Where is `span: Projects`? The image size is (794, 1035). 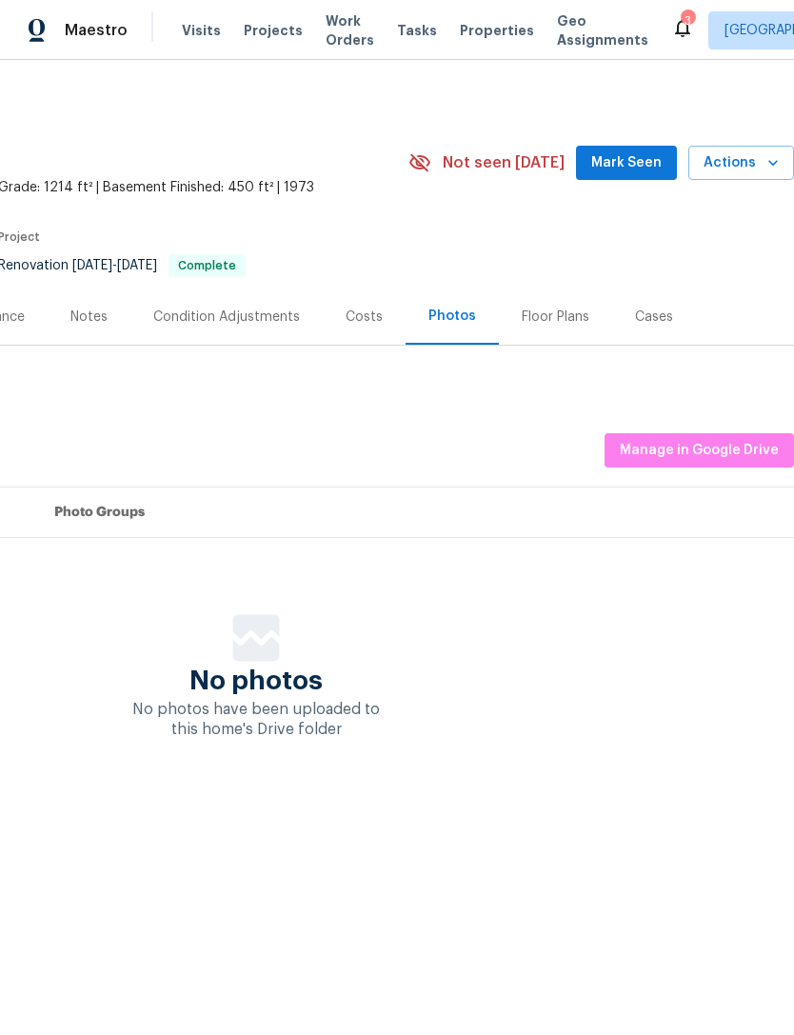
span: Projects is located at coordinates (273, 30).